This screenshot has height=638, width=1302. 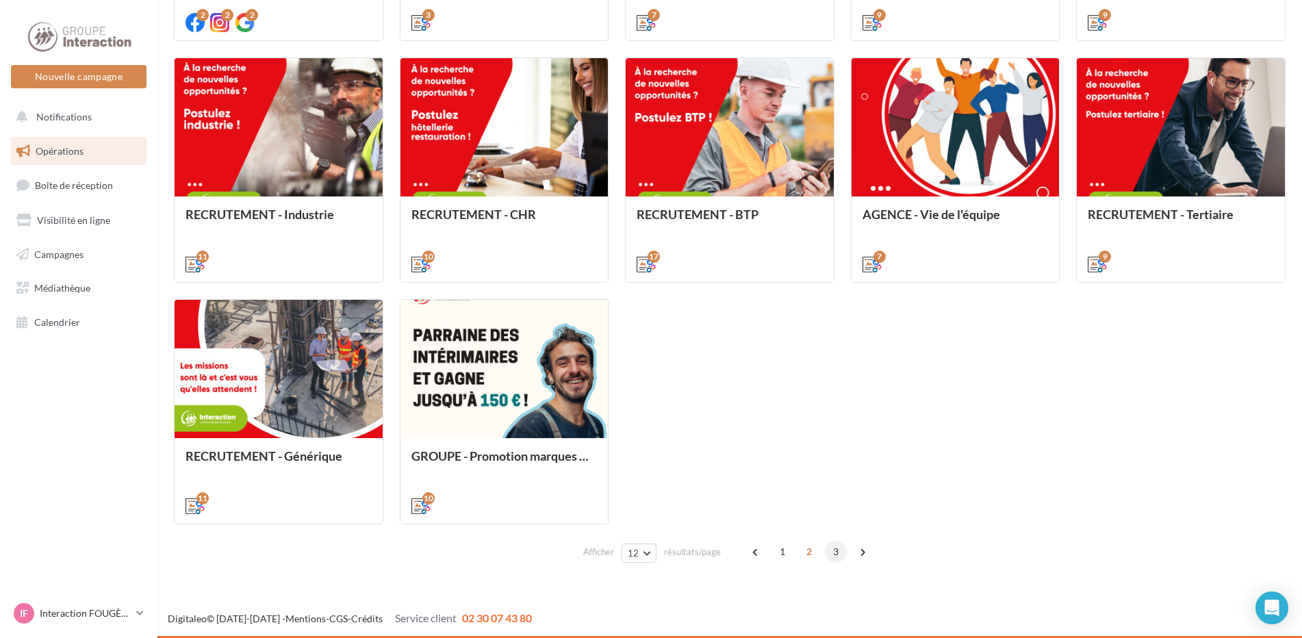 I want to click on button: 12, so click(x=639, y=553).